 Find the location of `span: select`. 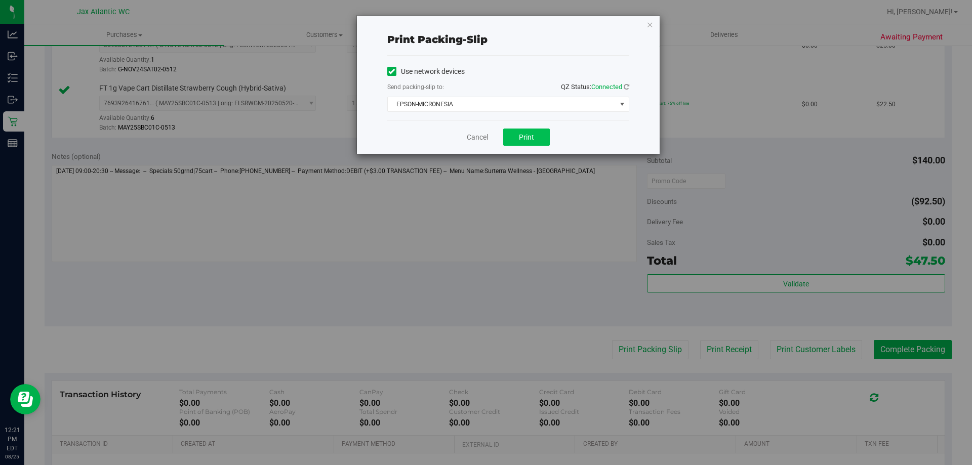

span: select is located at coordinates (622, 104).